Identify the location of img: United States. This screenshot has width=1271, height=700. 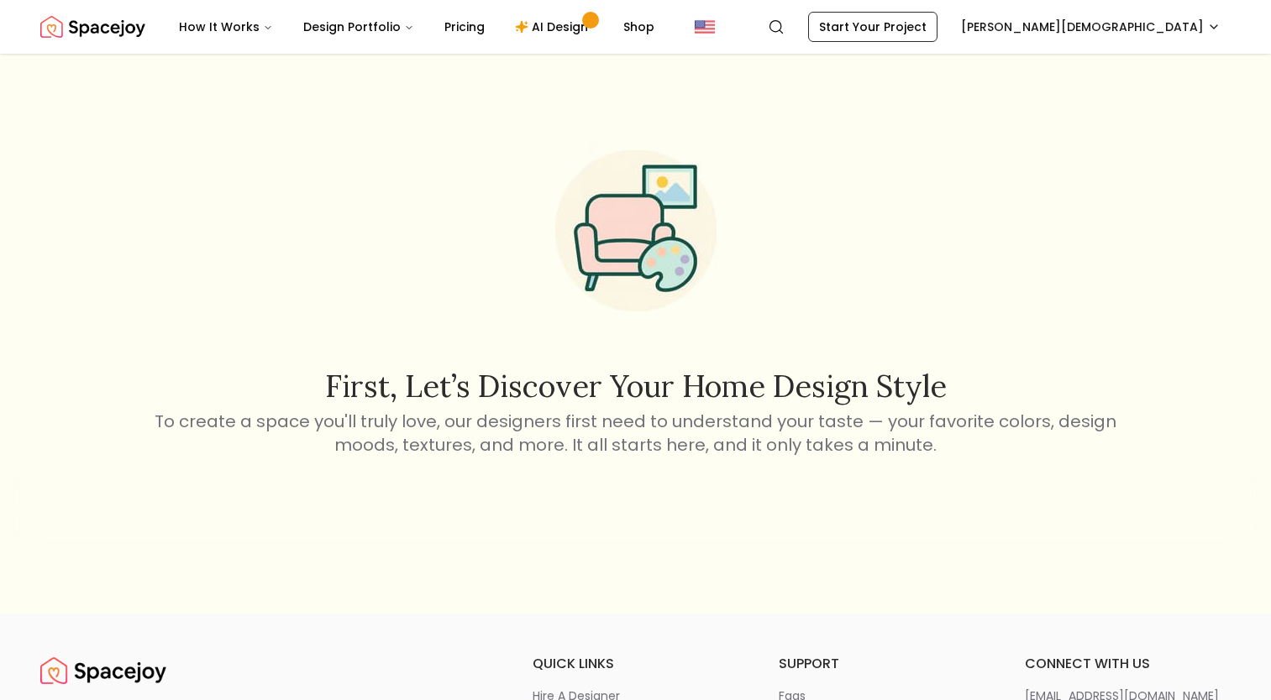
(705, 27).